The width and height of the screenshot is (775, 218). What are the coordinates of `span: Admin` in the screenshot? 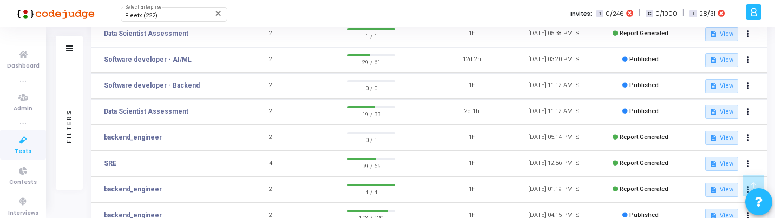 It's located at (23, 109).